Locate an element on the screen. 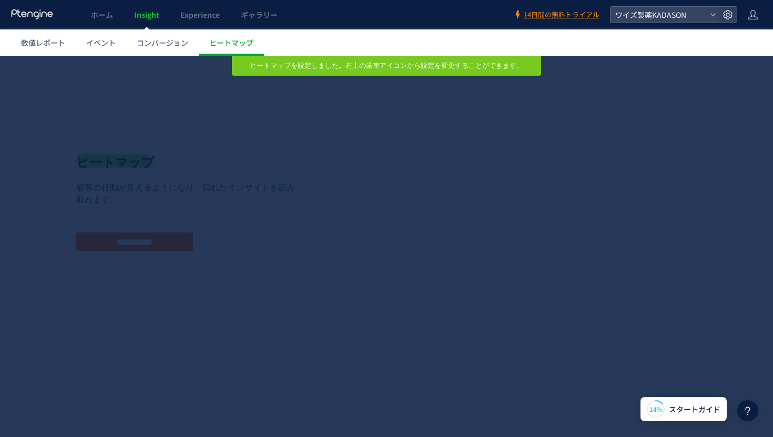 Image resolution: width=773 pixels, height=437 pixels. span: 数値レポート is located at coordinates (43, 43).